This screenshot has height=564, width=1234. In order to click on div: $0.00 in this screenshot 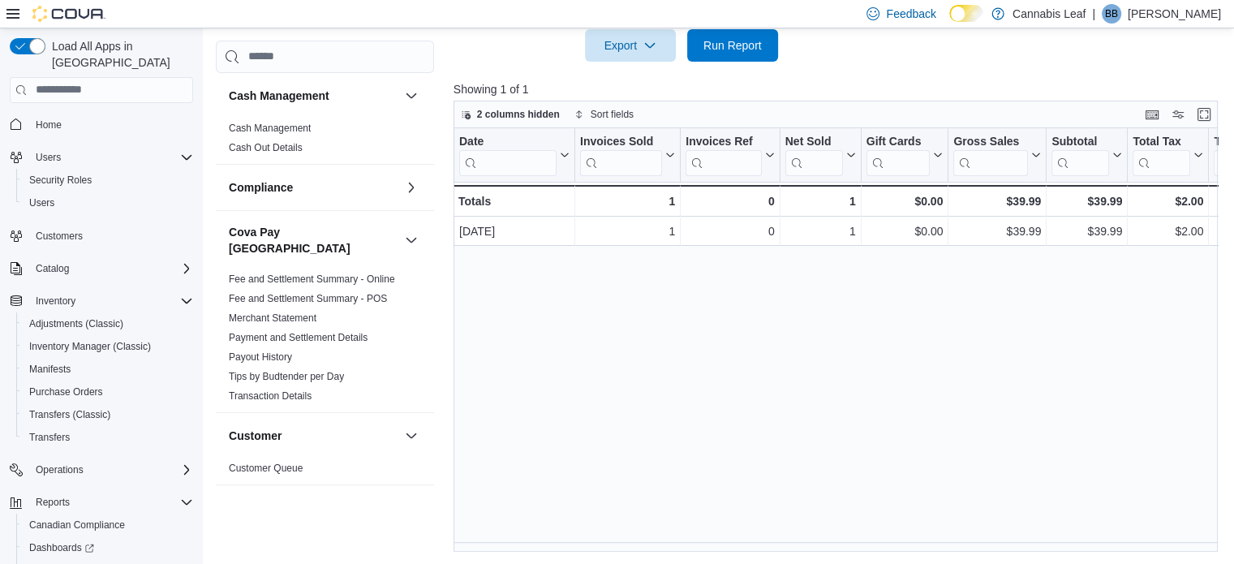, I will do `click(905, 231)`.